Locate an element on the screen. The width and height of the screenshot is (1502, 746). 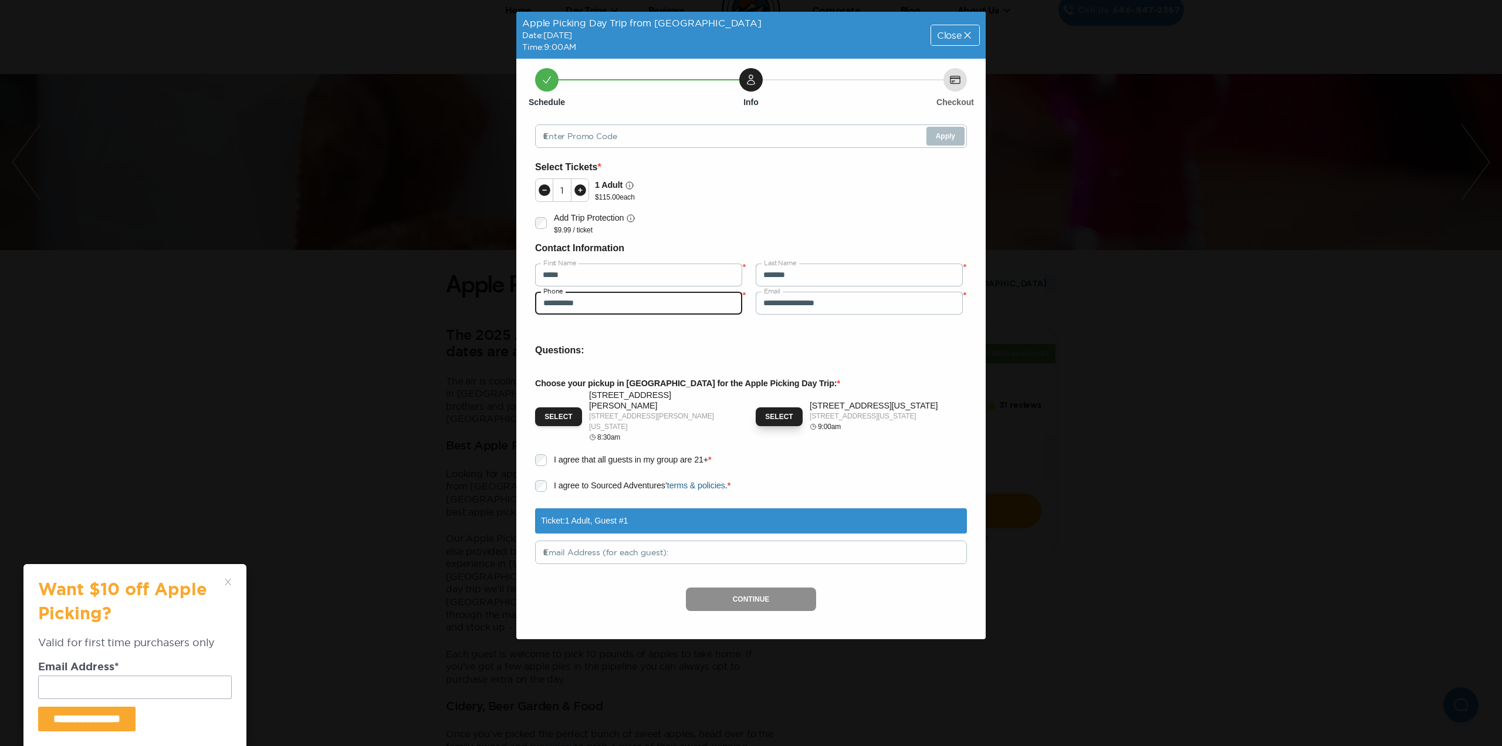
h6: Contact Information is located at coordinates (751, 248).